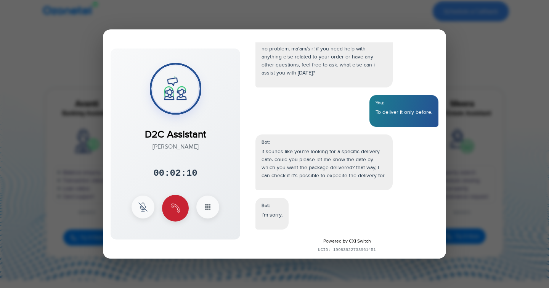 This screenshot has width=549, height=288. I want to click on div: 00:02:10, so click(175, 173).